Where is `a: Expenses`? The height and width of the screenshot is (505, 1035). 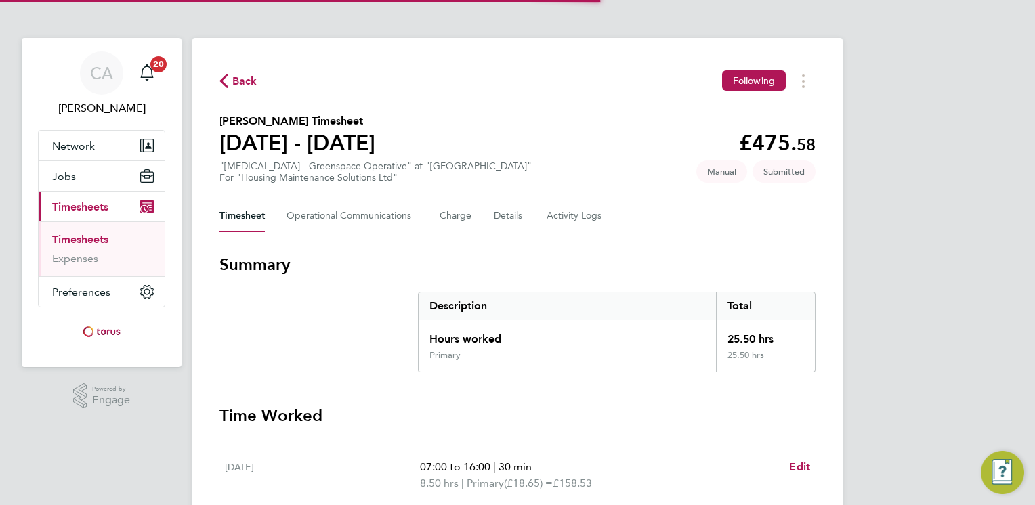
a: Expenses is located at coordinates (75, 258).